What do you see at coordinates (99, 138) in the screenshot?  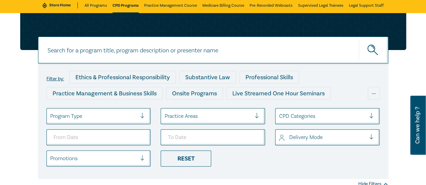 I see `input: From Date` at bounding box center [99, 138].